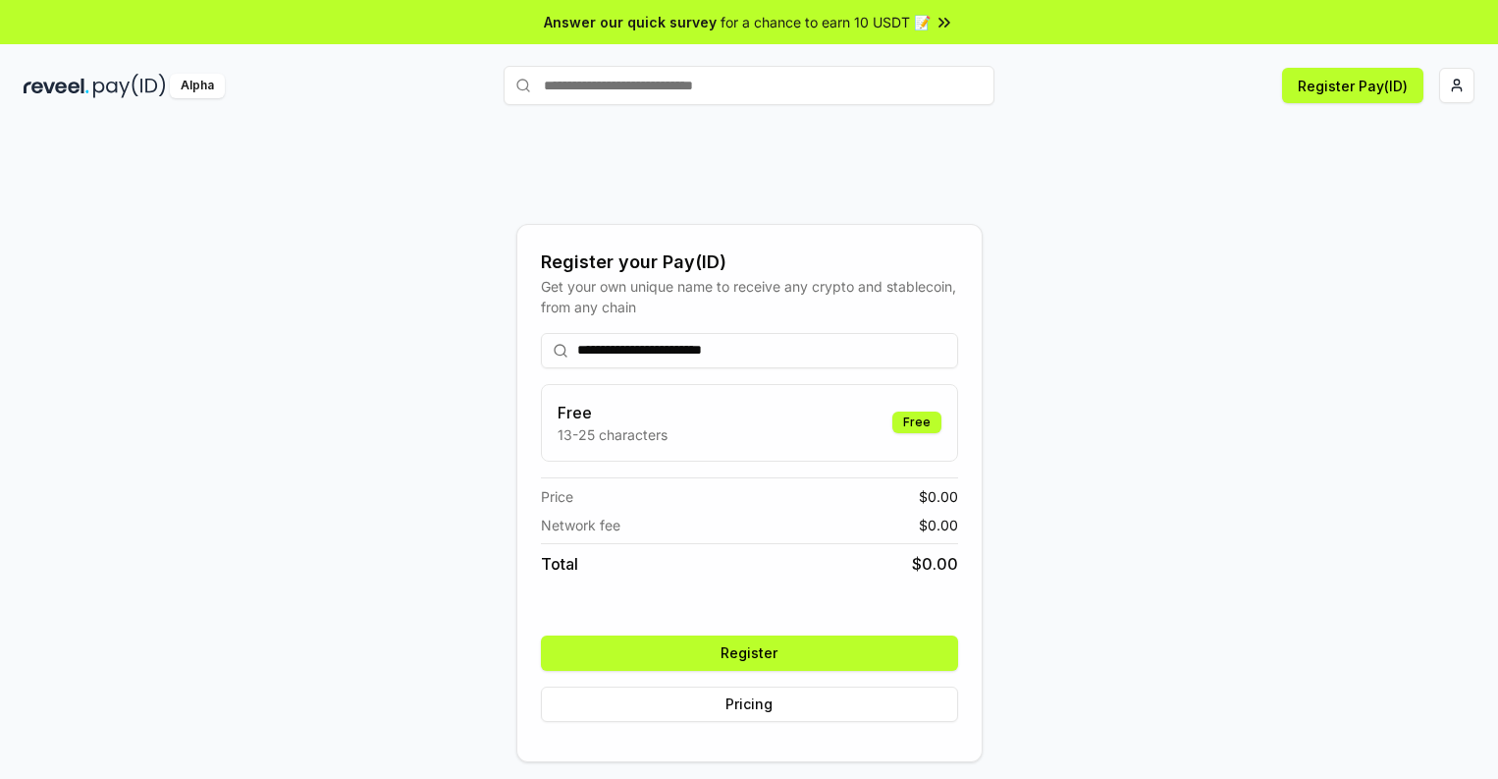 The height and width of the screenshot is (779, 1498). What do you see at coordinates (630, 22) in the screenshot?
I see `span: Answer our quick survey` at bounding box center [630, 22].